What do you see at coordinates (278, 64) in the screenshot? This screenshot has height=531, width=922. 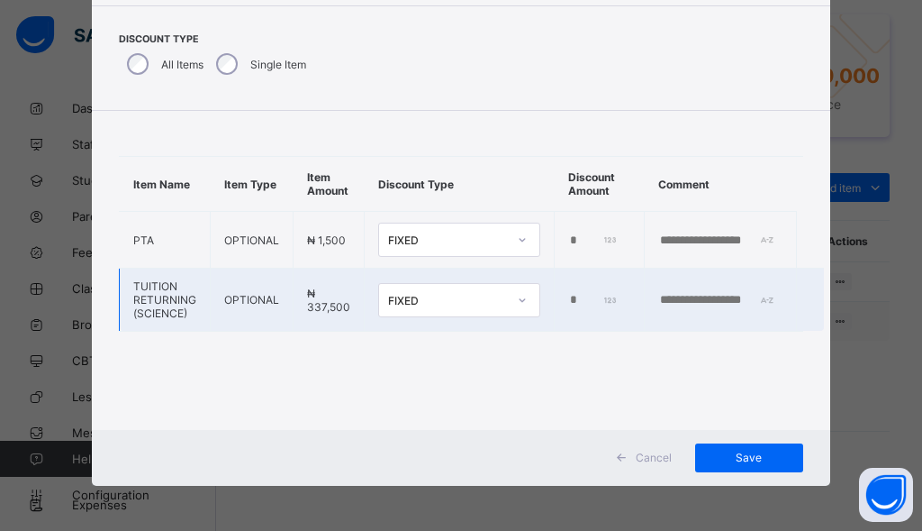 I see `label: Single Item` at bounding box center [278, 64].